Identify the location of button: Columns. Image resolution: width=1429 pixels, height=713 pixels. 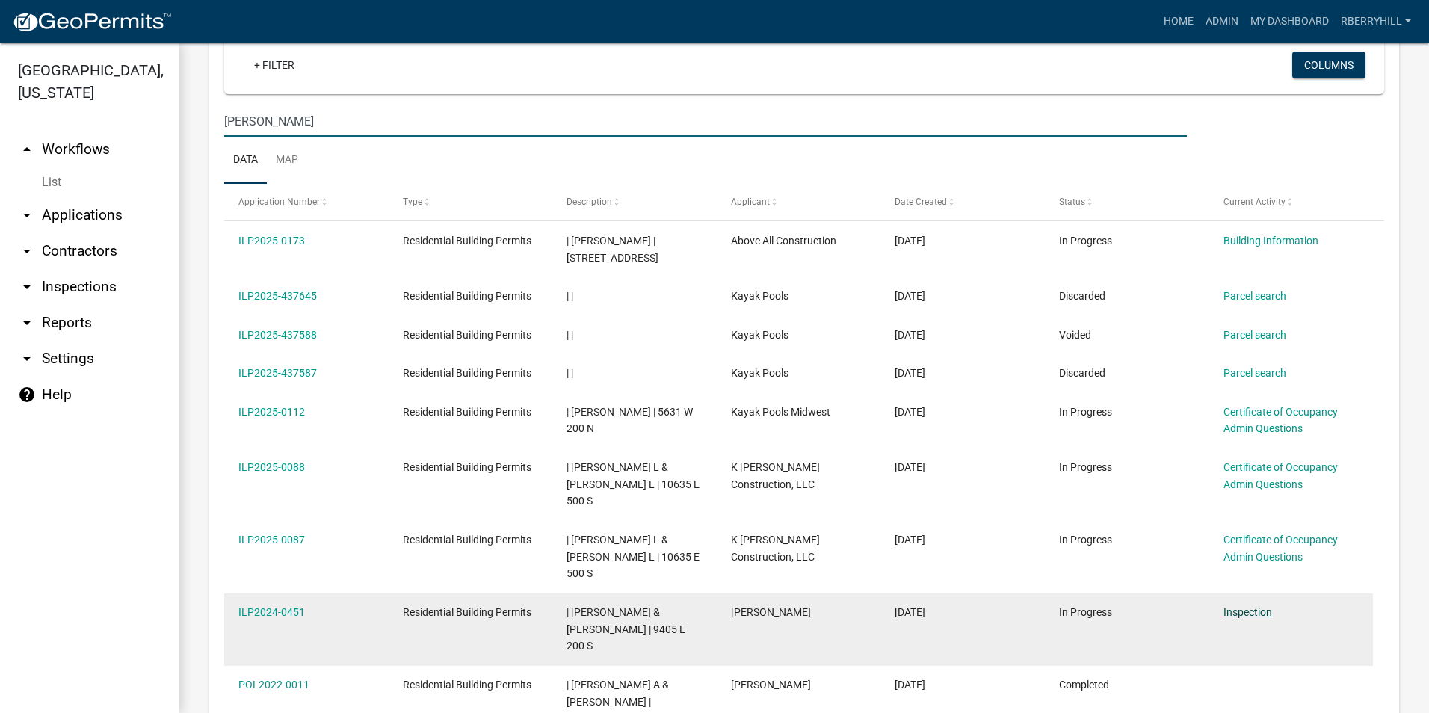
(1329, 65).